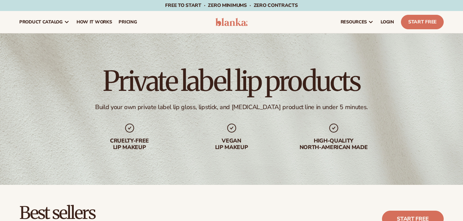 This screenshot has width=463, height=221. Describe the element at coordinates (354, 22) in the screenshot. I see `span: resources` at that location.